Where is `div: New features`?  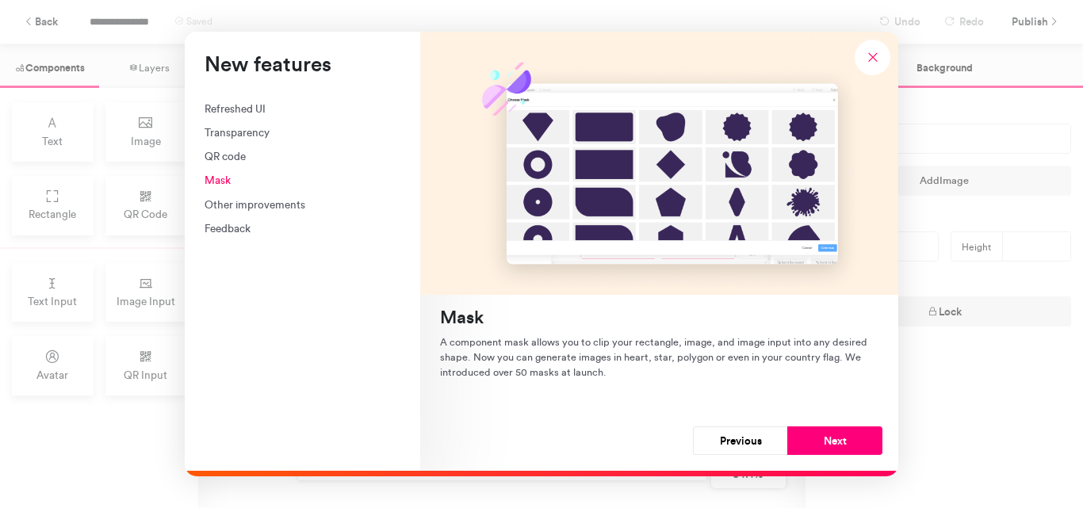
div: New features is located at coordinates (542, 254).